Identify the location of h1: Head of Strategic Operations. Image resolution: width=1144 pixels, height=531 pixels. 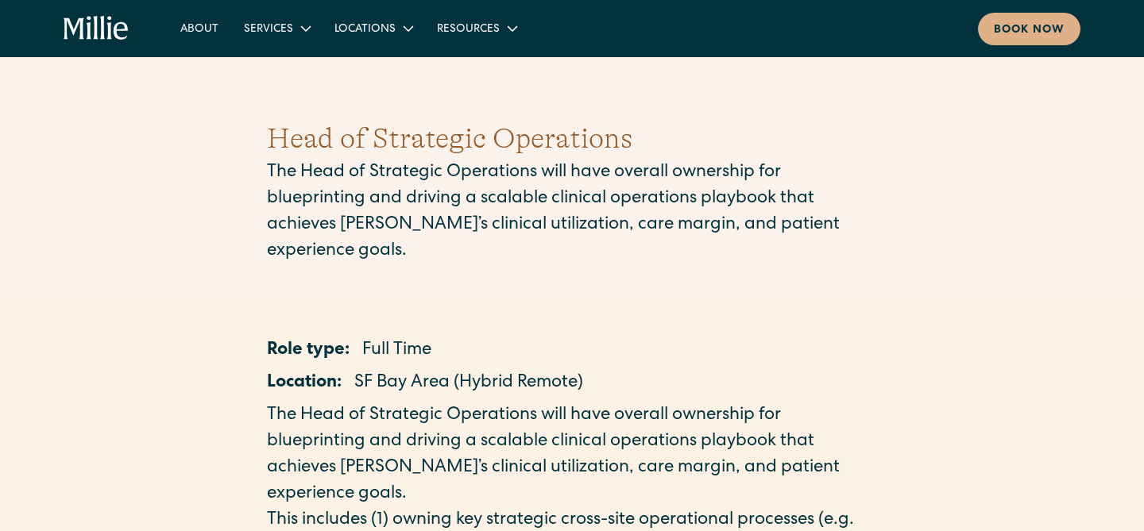
(572, 139).